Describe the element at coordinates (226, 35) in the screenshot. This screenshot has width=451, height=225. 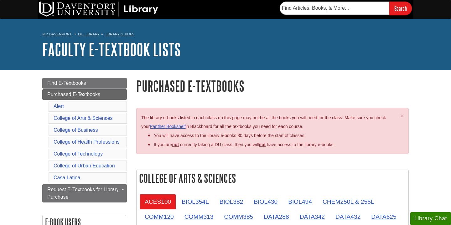
I see `nav: breadcrumb` at that location.